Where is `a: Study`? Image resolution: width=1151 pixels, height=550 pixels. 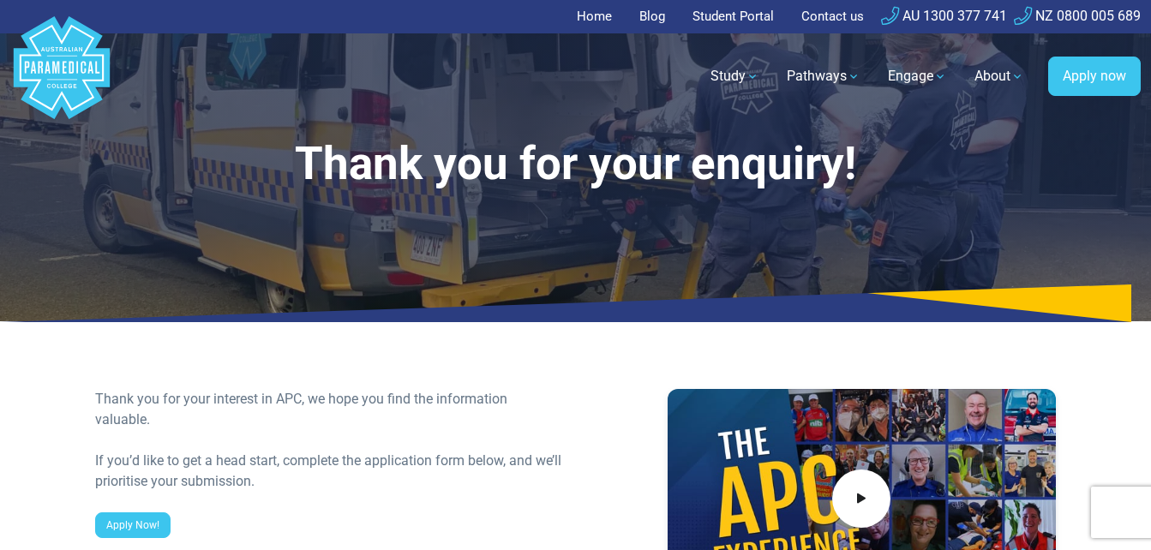 a: Study is located at coordinates (734, 76).